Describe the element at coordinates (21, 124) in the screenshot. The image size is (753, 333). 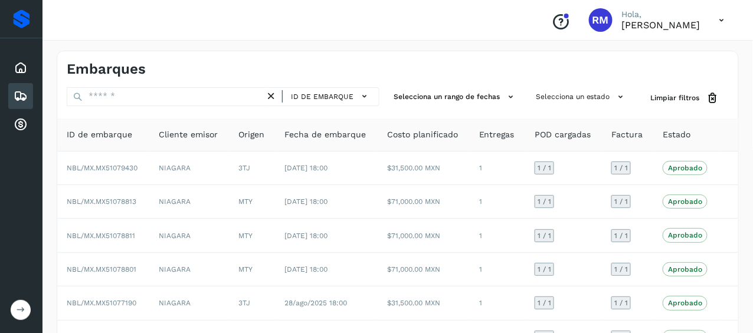
I see `div: Cuentas por cobrar` at that location.